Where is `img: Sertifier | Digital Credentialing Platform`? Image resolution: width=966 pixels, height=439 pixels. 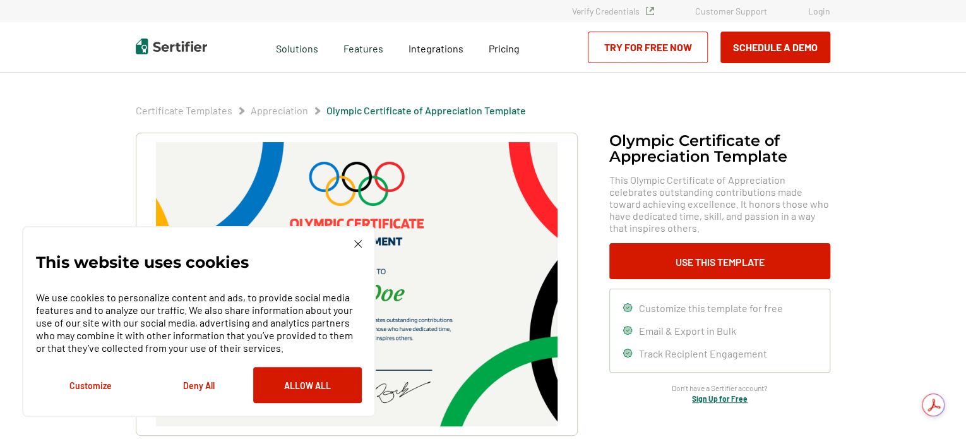
img: Sertifier | Digital Credentialing Platform is located at coordinates (171, 46).